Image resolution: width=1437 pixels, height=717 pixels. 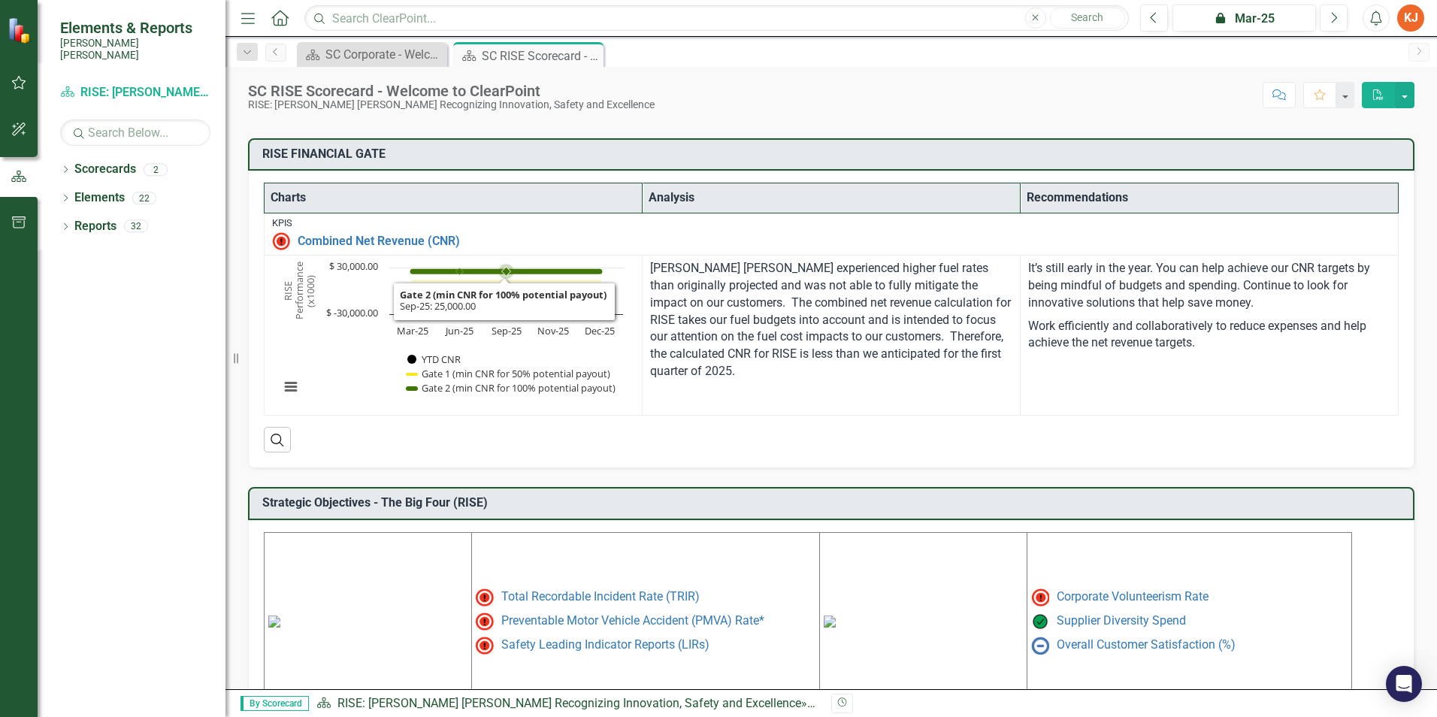 I want to click on a: Supplier Diversity Spend, so click(x=1121, y=620).